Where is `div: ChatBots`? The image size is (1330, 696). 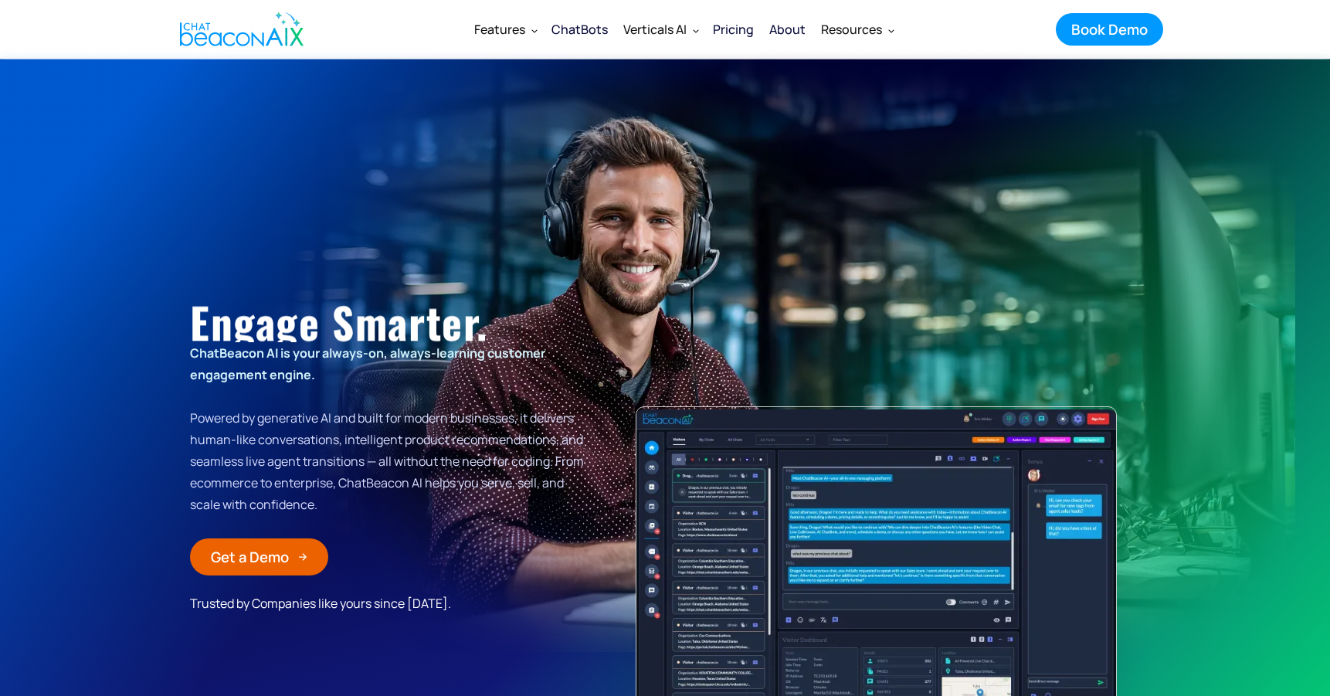 div: ChatBots is located at coordinates (579, 29).